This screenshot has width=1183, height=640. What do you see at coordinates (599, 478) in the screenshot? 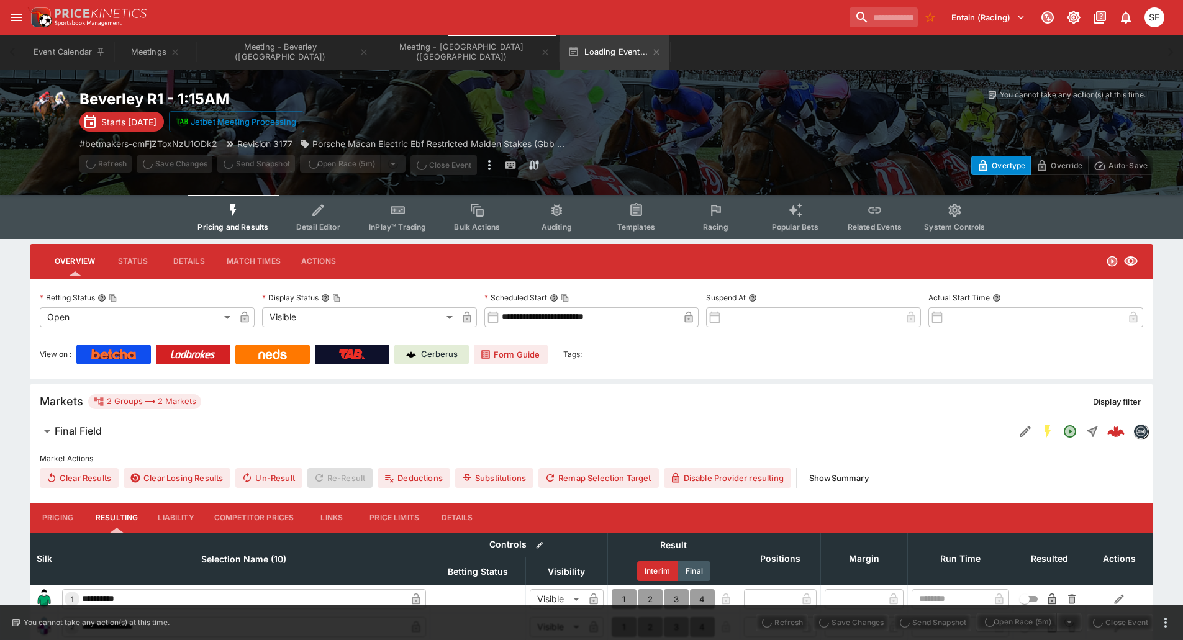
I see `button: Remap Selection Target` at bounding box center [599, 478].